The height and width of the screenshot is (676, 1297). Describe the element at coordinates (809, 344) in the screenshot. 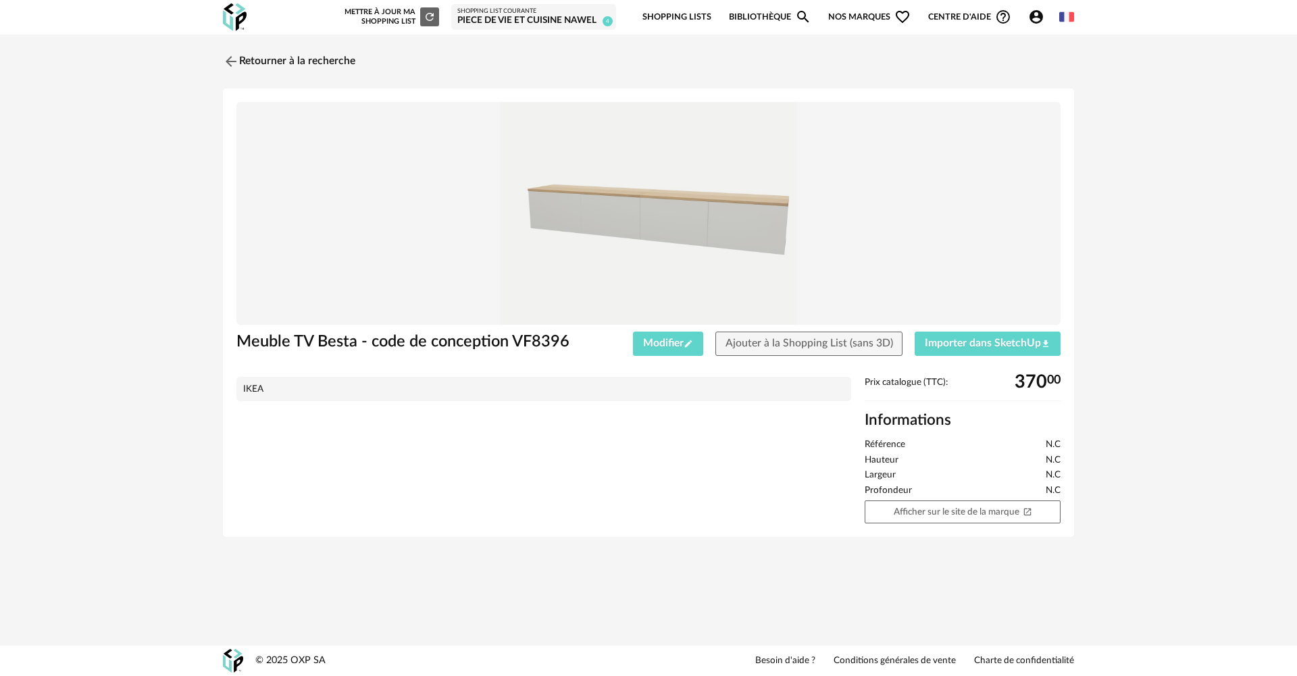

I see `button: Ajouter à la Shopping List (sans 3D)` at that location.